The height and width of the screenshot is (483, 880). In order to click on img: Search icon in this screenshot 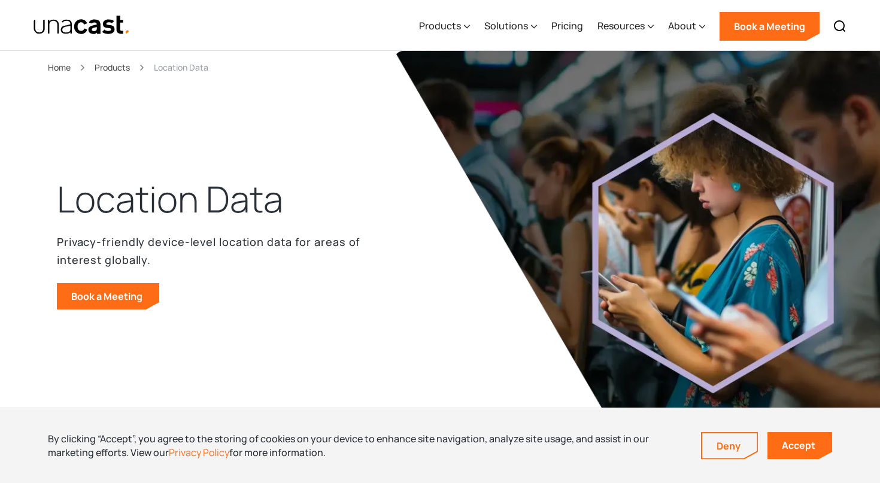, I will do `click(840, 26)`.